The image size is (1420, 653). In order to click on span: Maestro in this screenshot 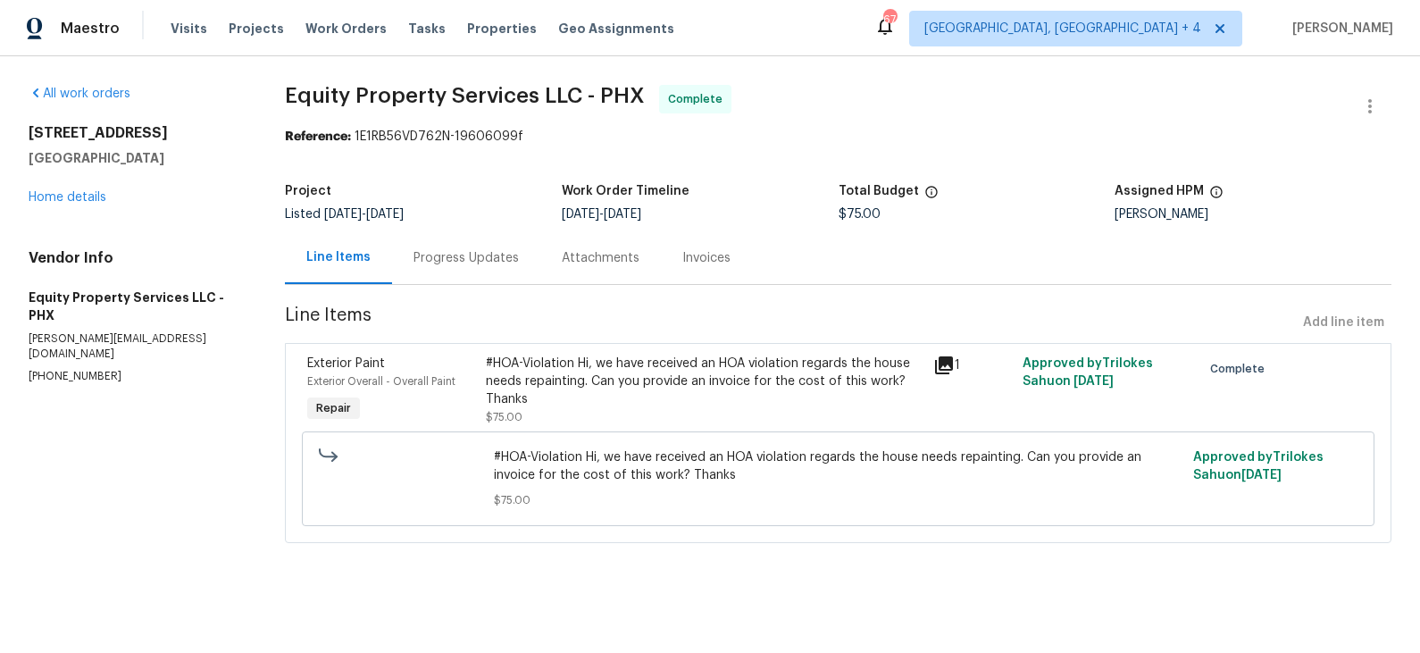, I will do `click(90, 29)`.